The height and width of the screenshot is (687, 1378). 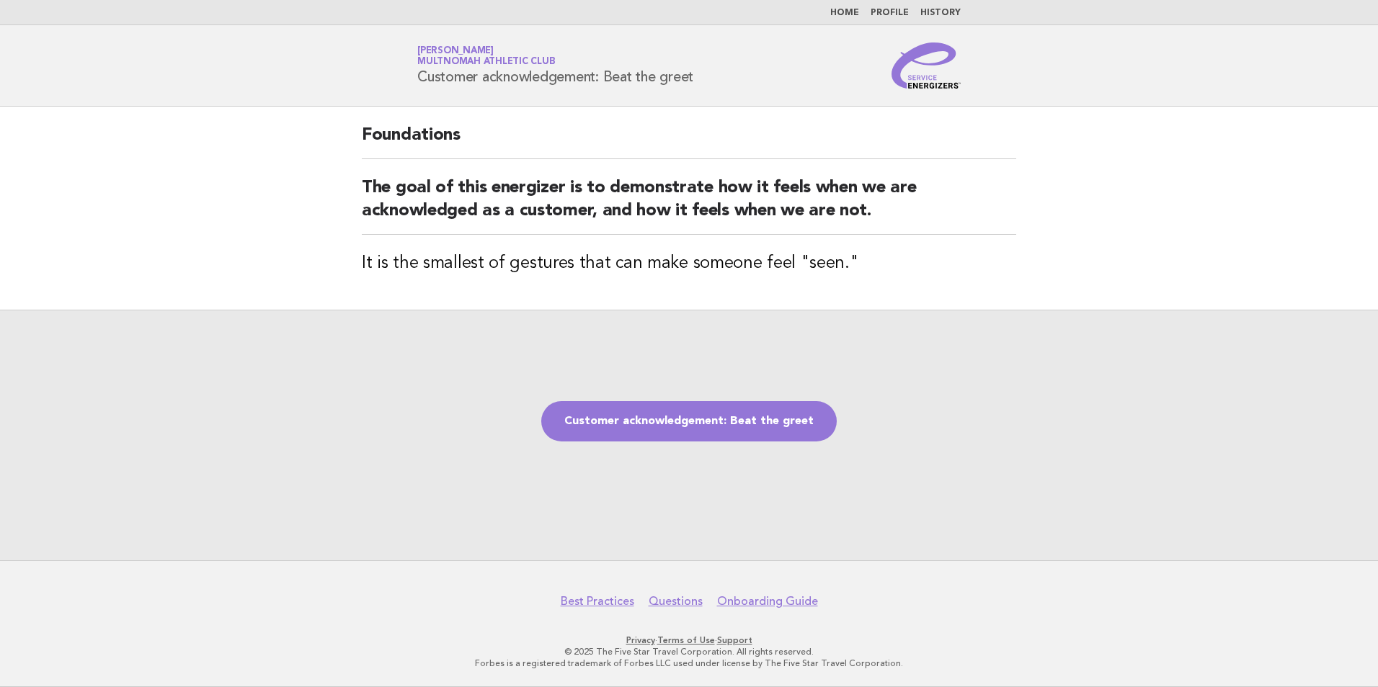 I want to click on a: Profile, so click(x=889, y=13).